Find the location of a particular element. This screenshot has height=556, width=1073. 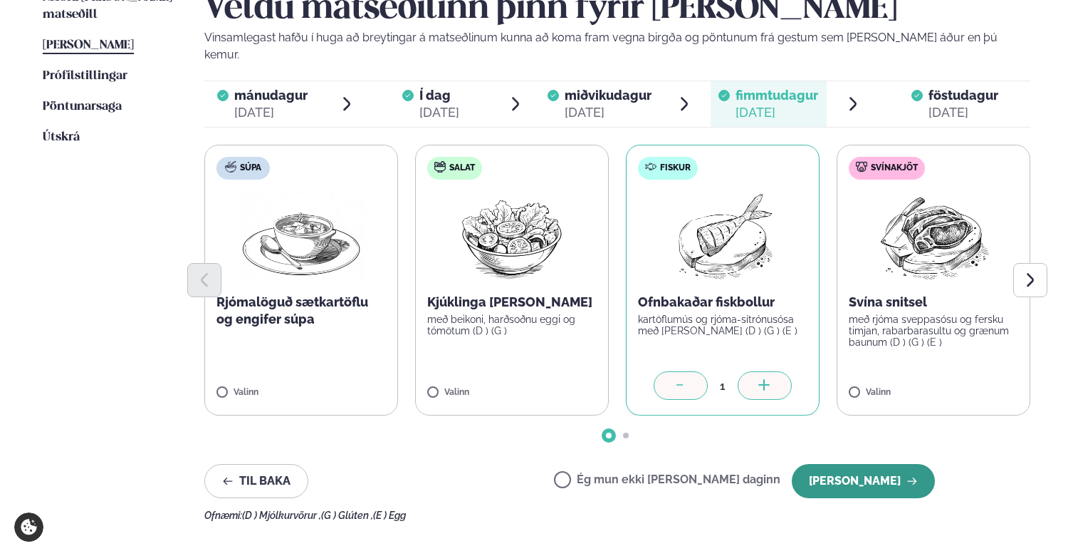

span: Súpa is located at coordinates (251, 168).